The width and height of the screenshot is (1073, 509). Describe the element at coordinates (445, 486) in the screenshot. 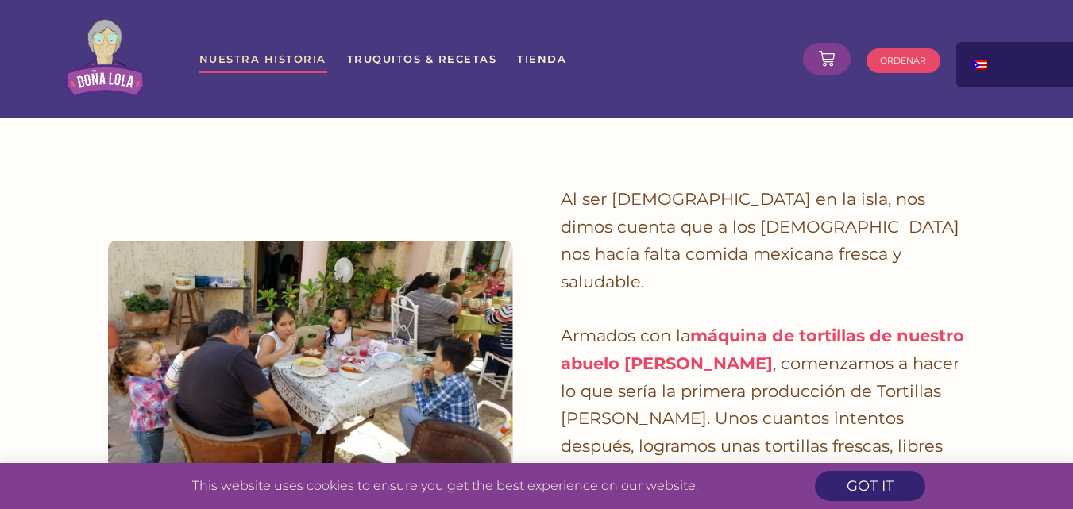

I see `p: This website uses cookies to ensure you get the best experience on our website.` at that location.